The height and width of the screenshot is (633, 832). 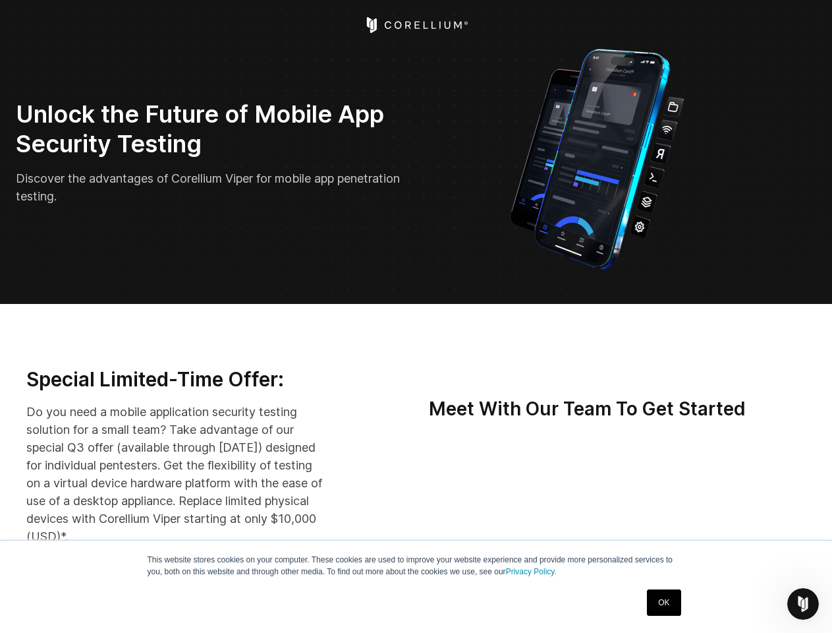 I want to click on a: Privacy Policy., so click(x=531, y=571).